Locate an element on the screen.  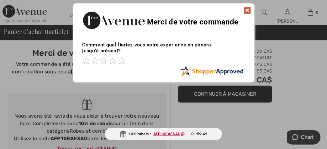
span: 01:59:41 is located at coordinates (199, 134).